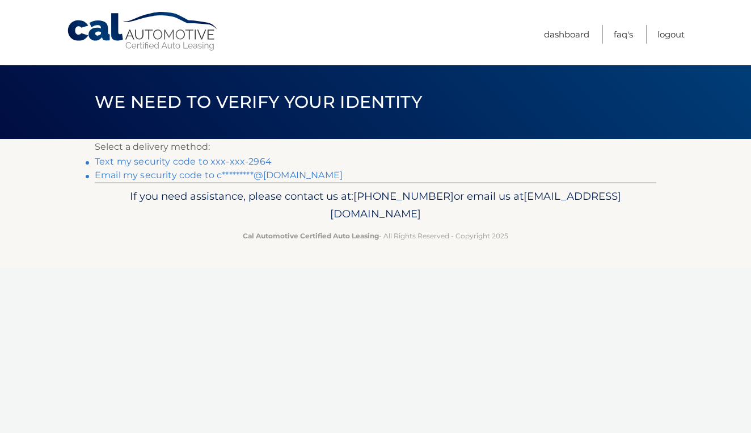 The height and width of the screenshot is (433, 751). Describe the element at coordinates (311, 235) in the screenshot. I see `strong: Cal Automotive Certified Auto Leasing` at that location.